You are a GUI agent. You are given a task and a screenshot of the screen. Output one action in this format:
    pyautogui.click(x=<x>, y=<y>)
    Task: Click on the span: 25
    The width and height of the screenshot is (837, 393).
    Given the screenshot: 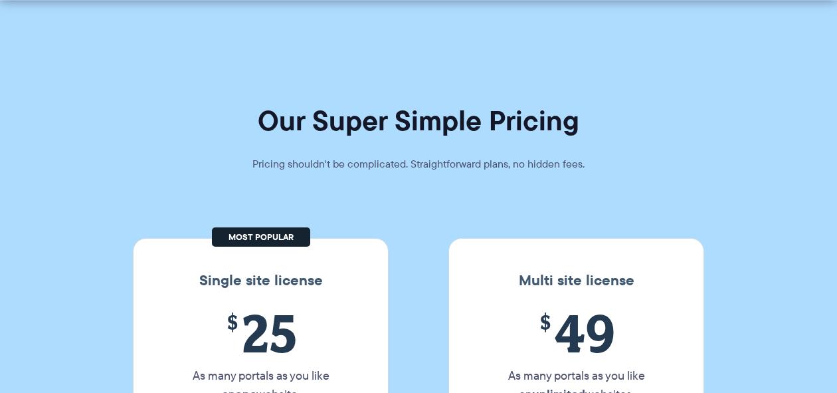 What is the action you would take?
    pyautogui.click(x=260, y=332)
    